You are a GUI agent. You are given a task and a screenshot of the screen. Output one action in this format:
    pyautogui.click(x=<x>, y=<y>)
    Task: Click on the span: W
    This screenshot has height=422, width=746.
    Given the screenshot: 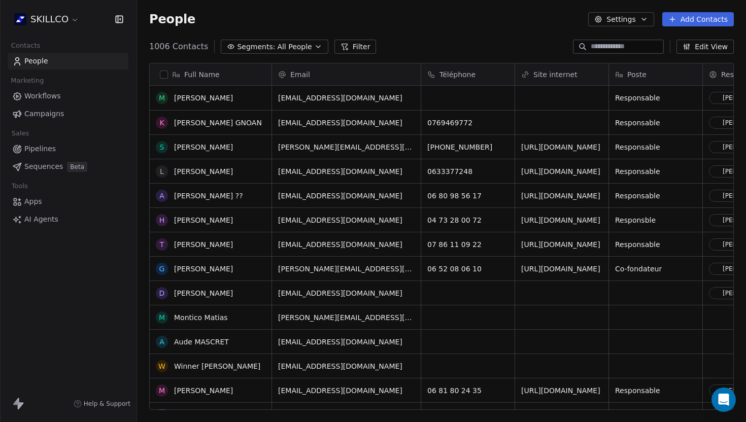 What is the action you would take?
    pyautogui.click(x=162, y=366)
    